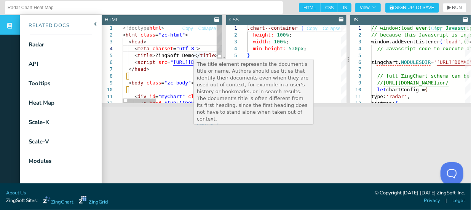 The image size is (471, 210). Describe the element at coordinates (33, 64) in the screenshot. I see `div: API` at that location.